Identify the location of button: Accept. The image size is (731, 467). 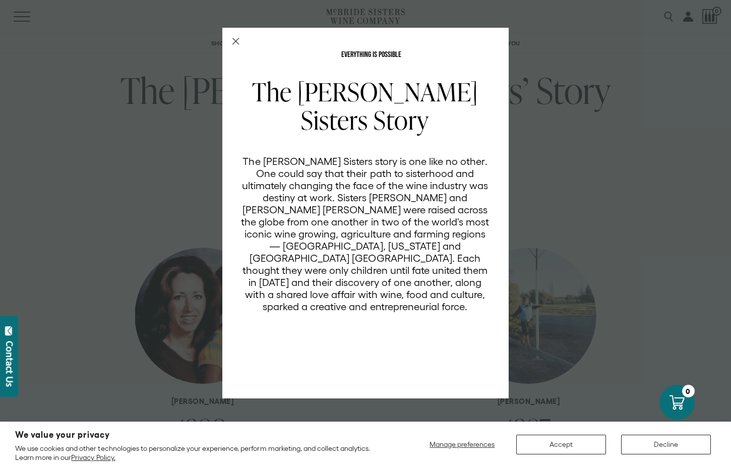
(561, 444).